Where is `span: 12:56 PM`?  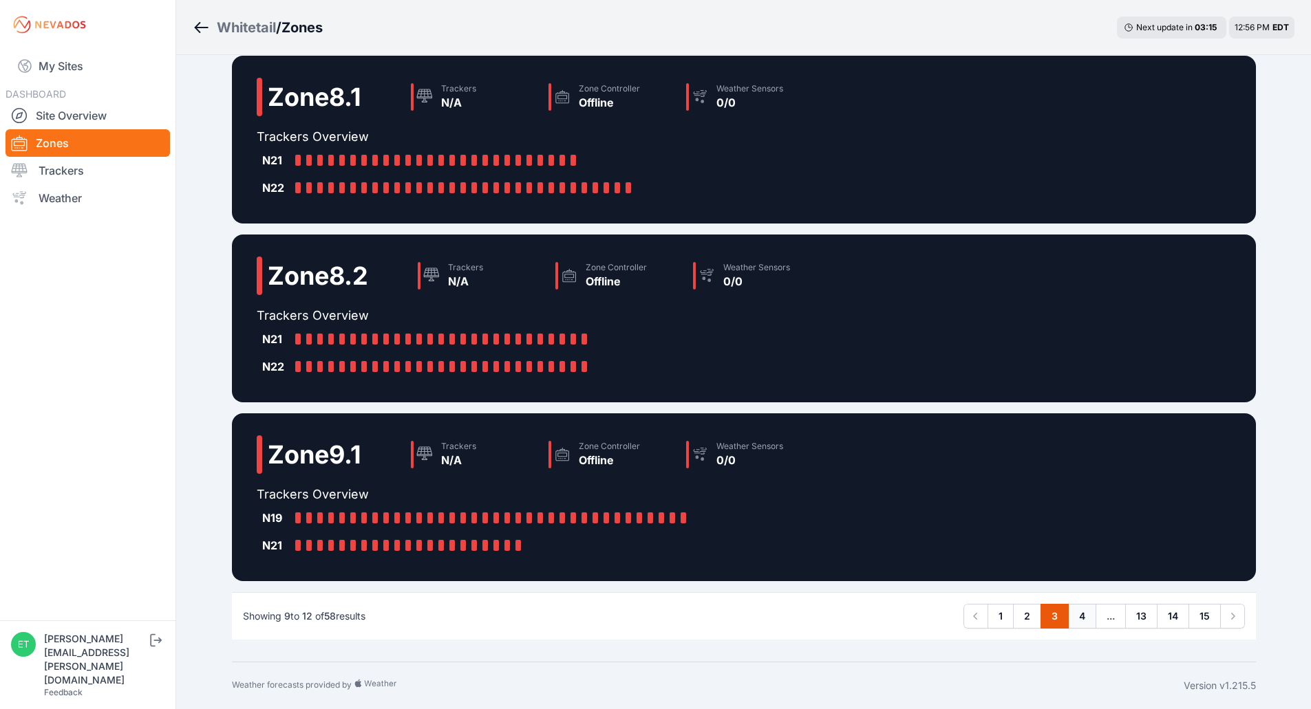
span: 12:56 PM is located at coordinates (1252, 27).